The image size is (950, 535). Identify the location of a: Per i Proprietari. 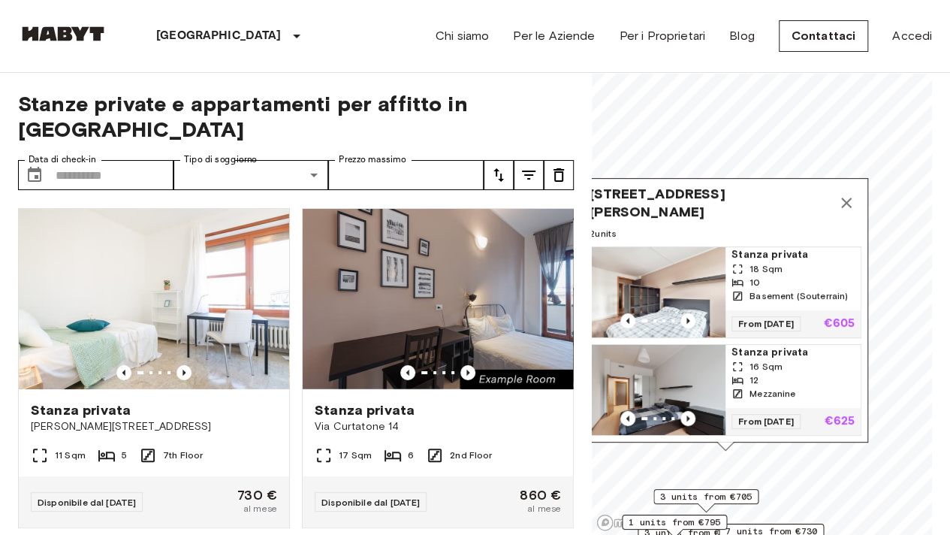
(662, 36).